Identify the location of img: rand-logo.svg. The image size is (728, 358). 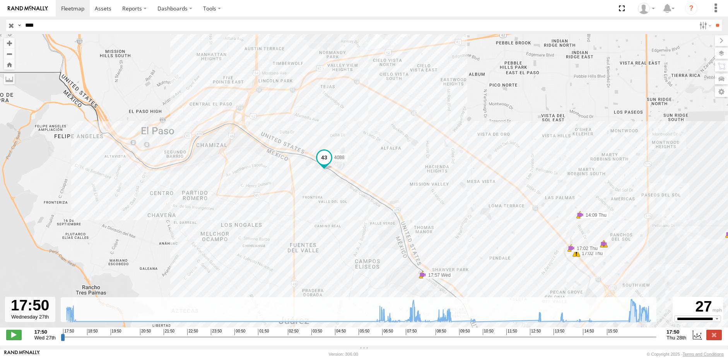
(28, 9).